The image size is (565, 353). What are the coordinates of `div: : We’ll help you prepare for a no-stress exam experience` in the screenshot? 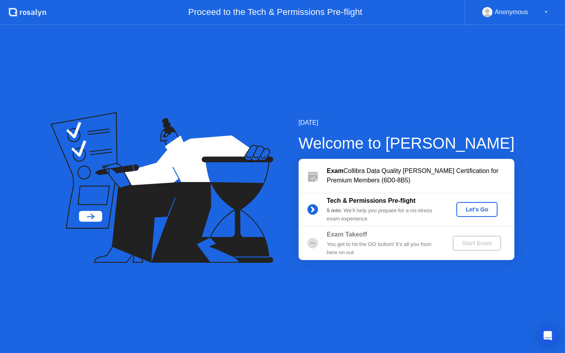 It's located at (383, 215).